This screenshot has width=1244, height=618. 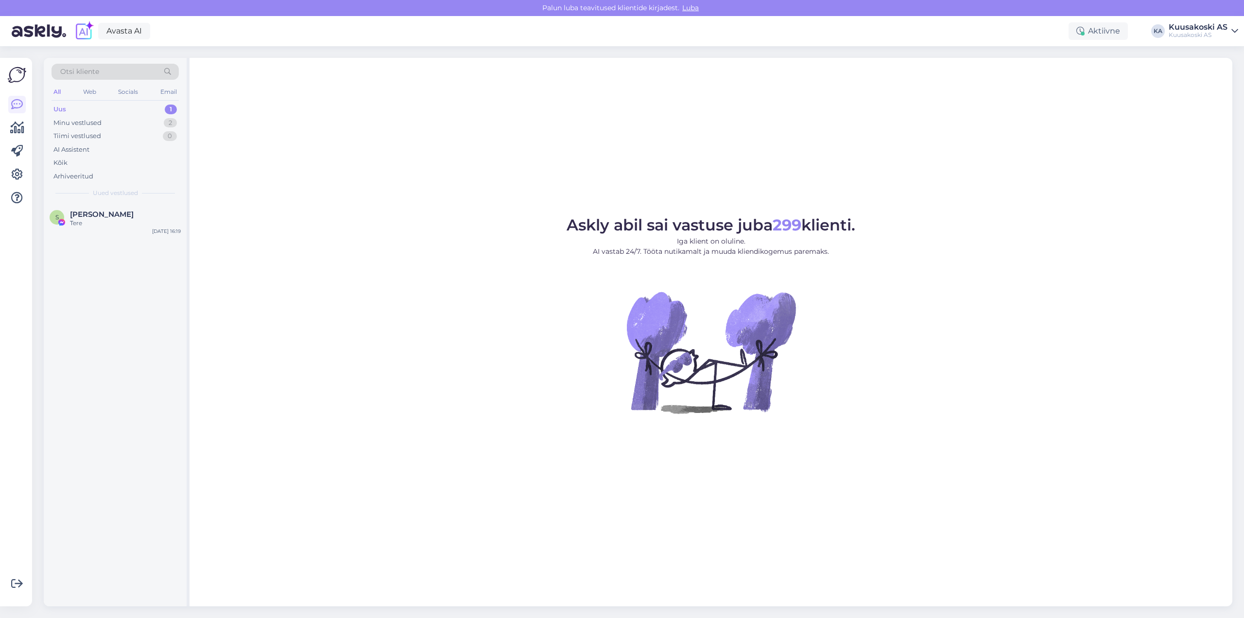 I want to click on span: Uued vestlused, so click(x=115, y=193).